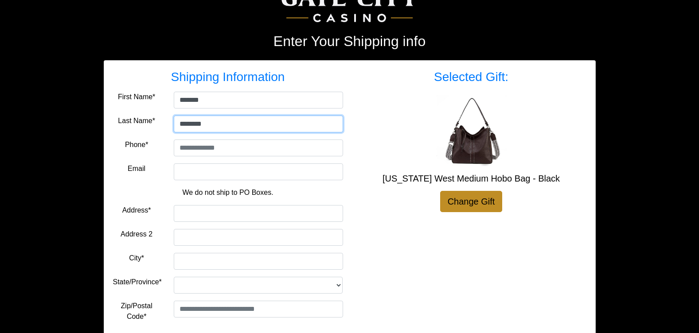  What do you see at coordinates (471, 131) in the screenshot?
I see `img: Montana West Medium Hobo Bag - Black` at bounding box center [471, 131].